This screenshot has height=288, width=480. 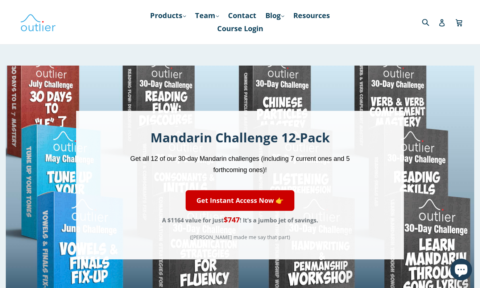 What do you see at coordinates (312, 16) in the screenshot?
I see `a: Resources` at bounding box center [312, 16].